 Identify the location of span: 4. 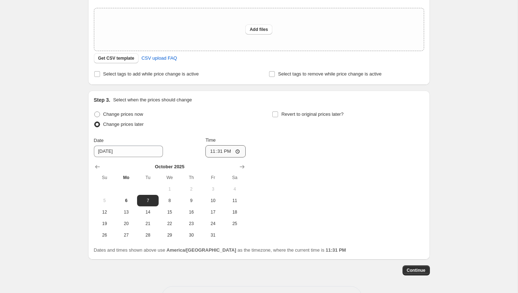
(234, 189).